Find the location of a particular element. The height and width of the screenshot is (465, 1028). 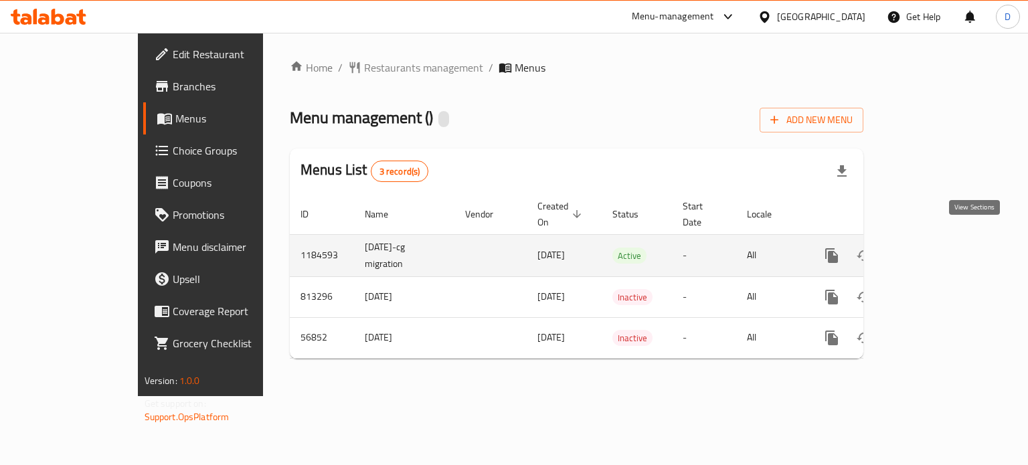

td: 56852 is located at coordinates (322, 337).